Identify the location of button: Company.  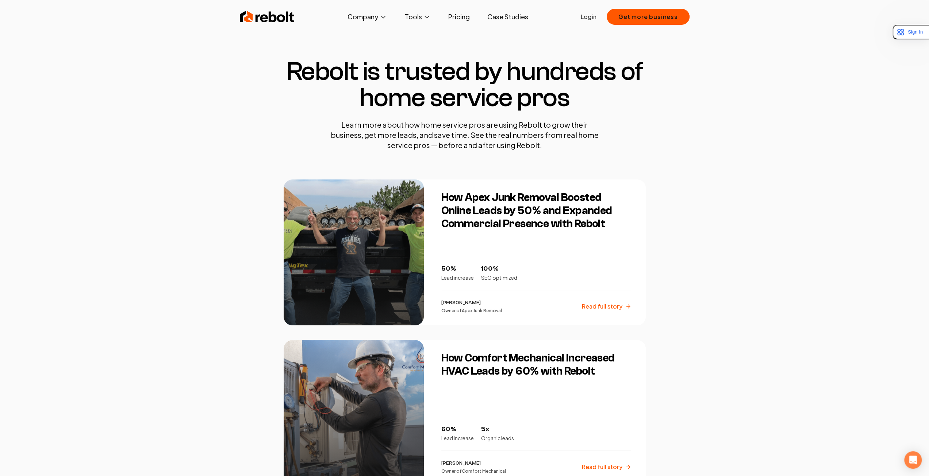
(367, 17).